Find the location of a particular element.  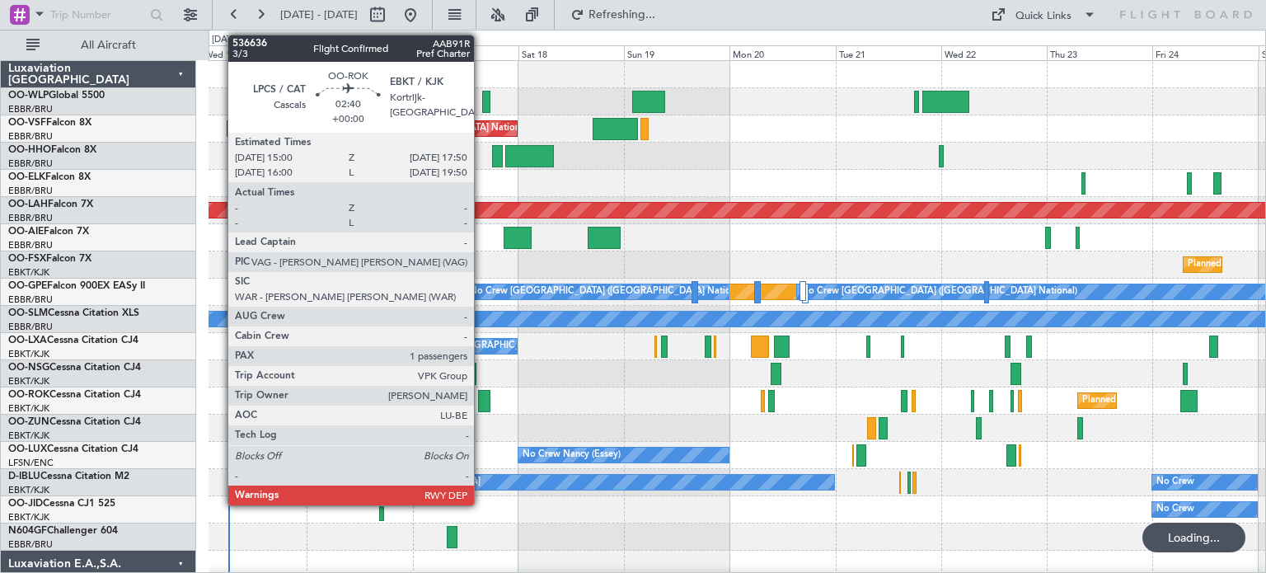

span: OO-HHO is located at coordinates (30, 150).